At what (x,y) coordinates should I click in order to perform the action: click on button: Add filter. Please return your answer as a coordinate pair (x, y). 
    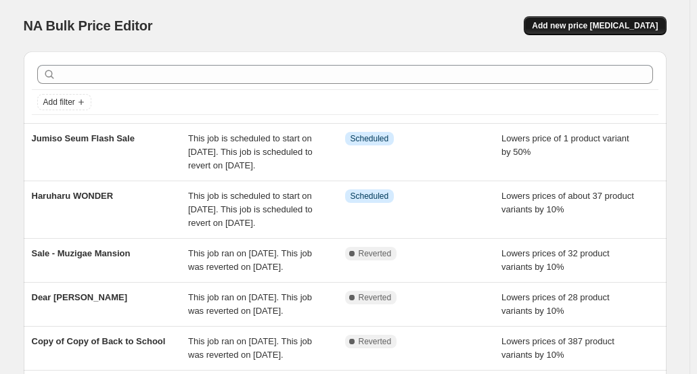
    Looking at the image, I should click on (64, 102).